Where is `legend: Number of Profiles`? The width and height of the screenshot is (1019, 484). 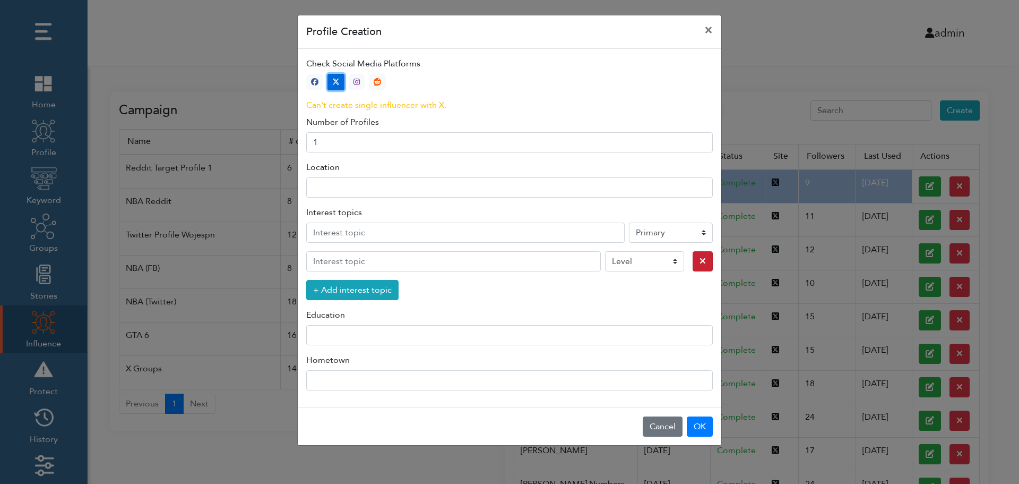 legend: Number of Profiles is located at coordinates (510, 124).